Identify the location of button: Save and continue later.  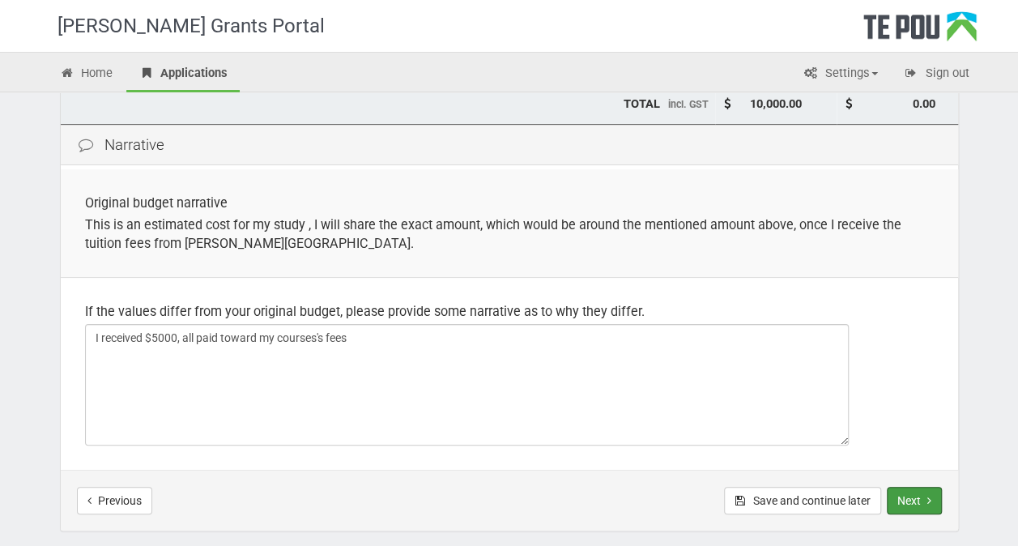
(803, 501).